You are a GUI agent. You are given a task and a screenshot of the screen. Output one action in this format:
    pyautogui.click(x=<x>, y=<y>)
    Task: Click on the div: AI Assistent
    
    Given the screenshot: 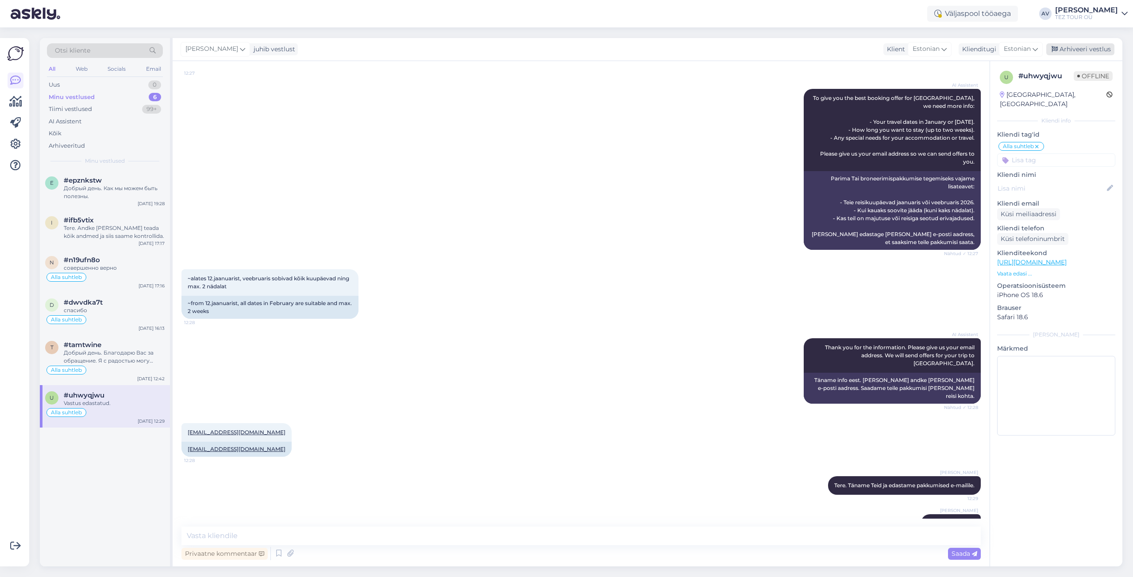 What is the action you would take?
    pyautogui.click(x=65, y=122)
    